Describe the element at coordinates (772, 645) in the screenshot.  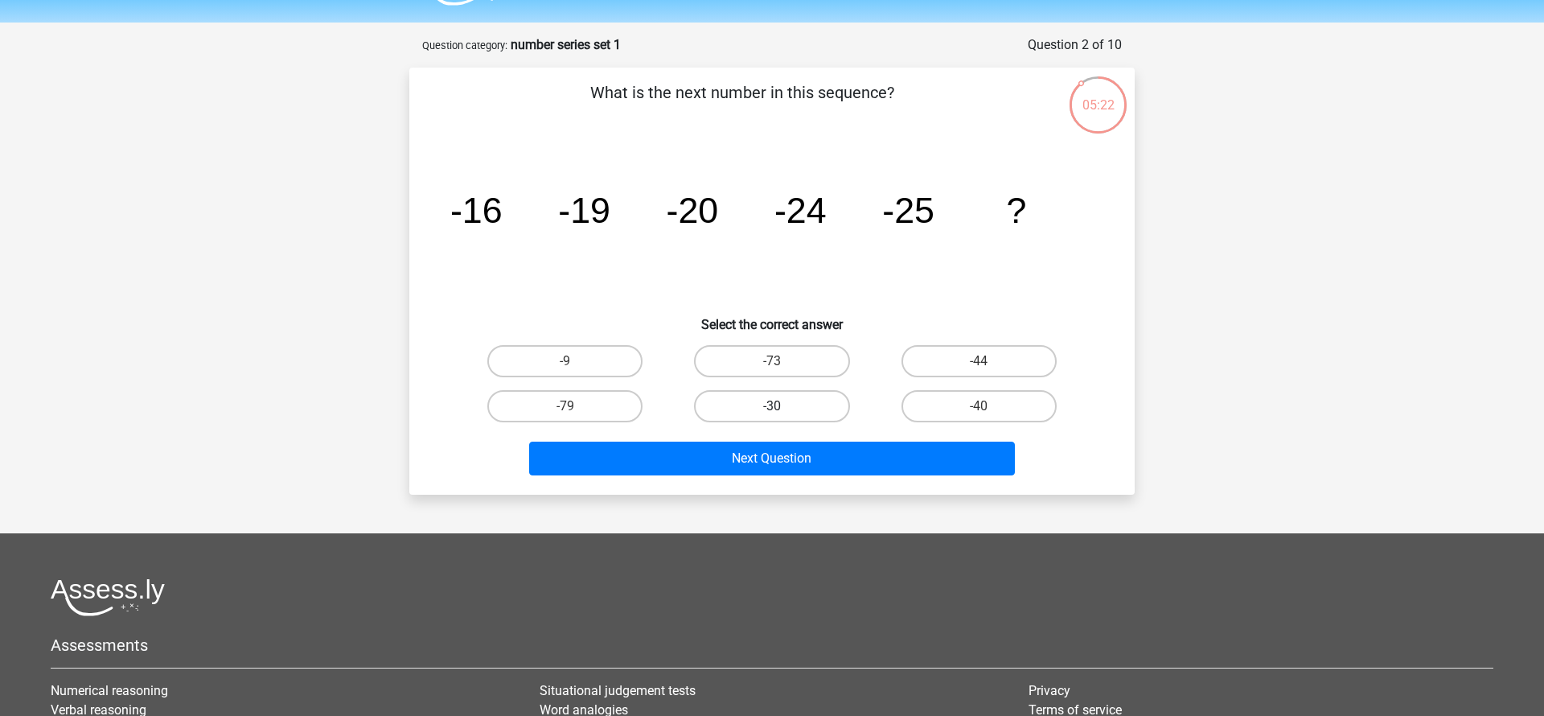
I see `h5: Assessments` at that location.